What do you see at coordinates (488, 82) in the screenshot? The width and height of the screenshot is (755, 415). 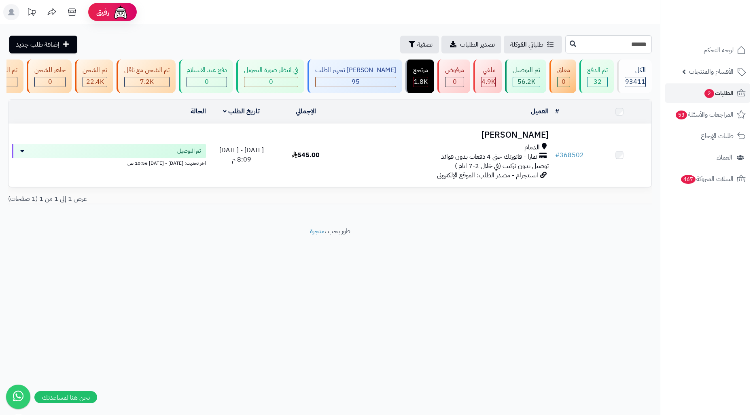 I see `span: 4.9K` at bounding box center [488, 82].